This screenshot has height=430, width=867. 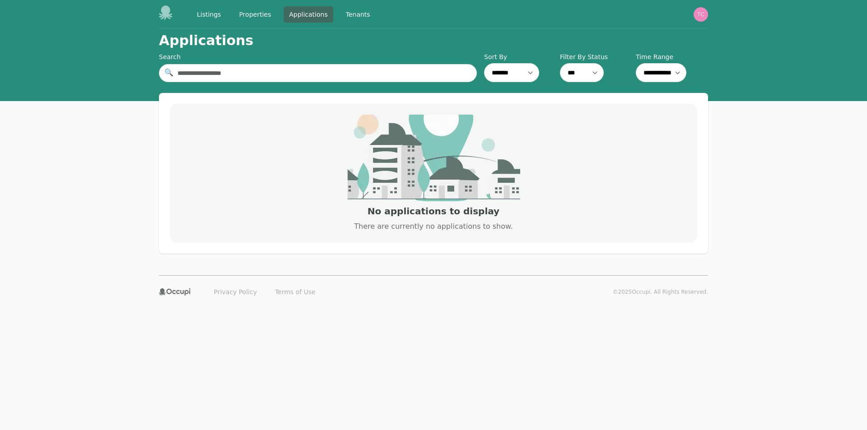 I want to click on p: © 2025 Occupi. All Rights Reserved., so click(x=660, y=292).